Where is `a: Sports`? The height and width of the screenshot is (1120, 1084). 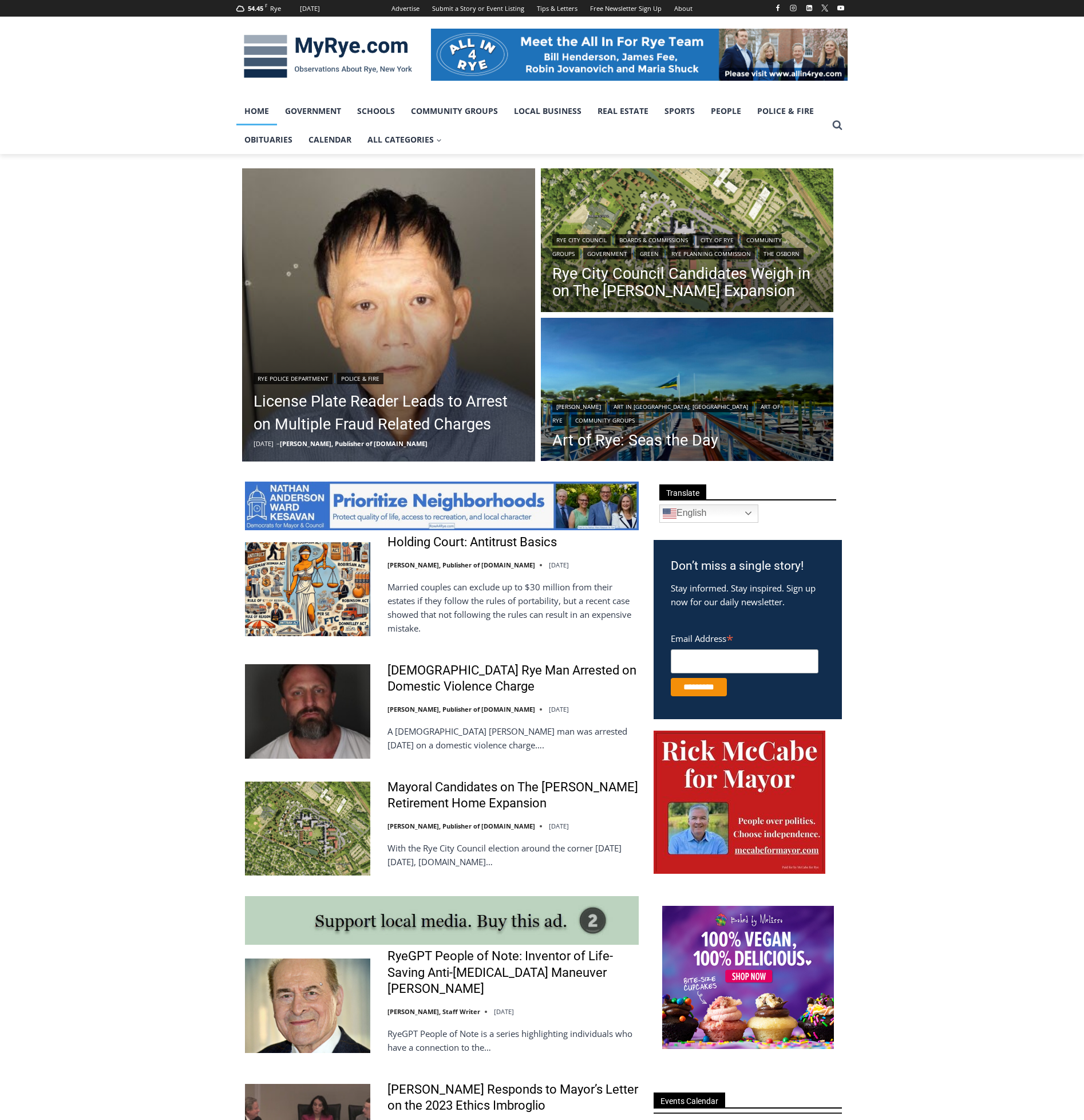 a: Sports is located at coordinates (680, 111).